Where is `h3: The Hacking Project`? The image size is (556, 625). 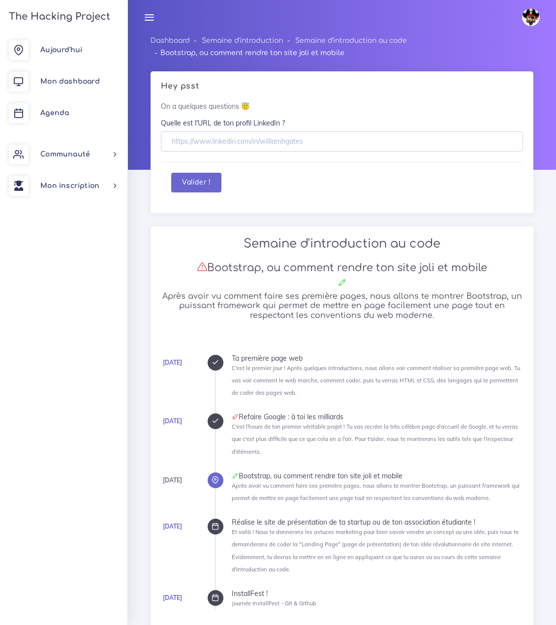
h3: The Hacking Project is located at coordinates (58, 17).